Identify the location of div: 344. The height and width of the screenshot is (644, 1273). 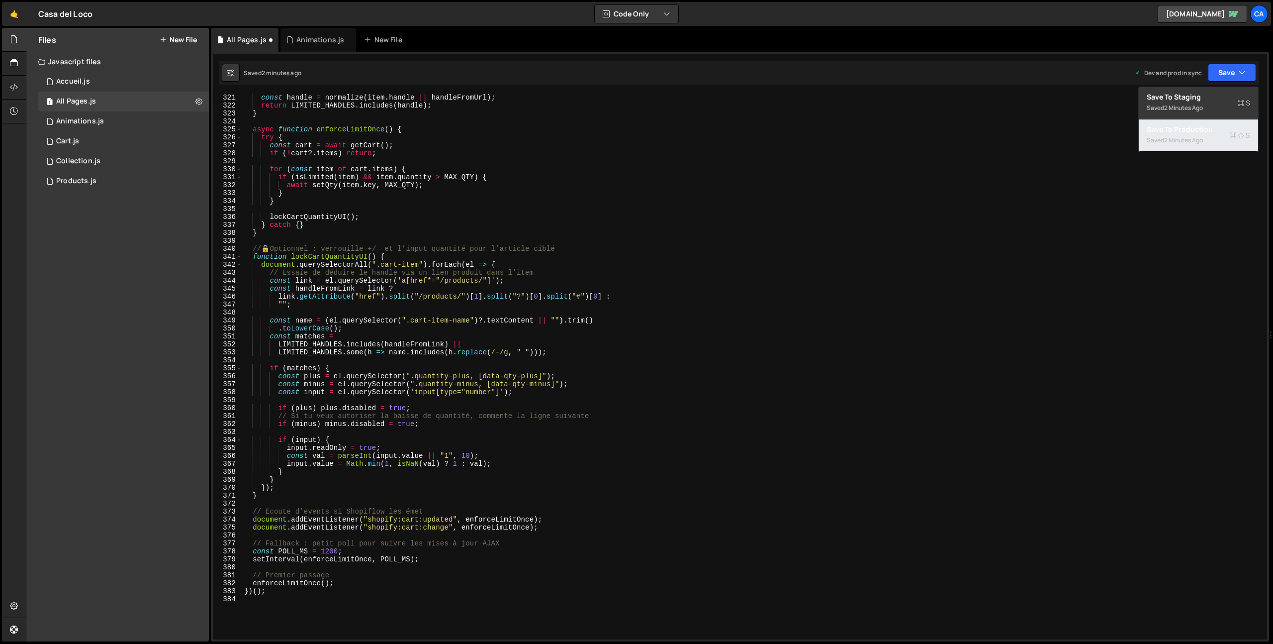
(227, 281).